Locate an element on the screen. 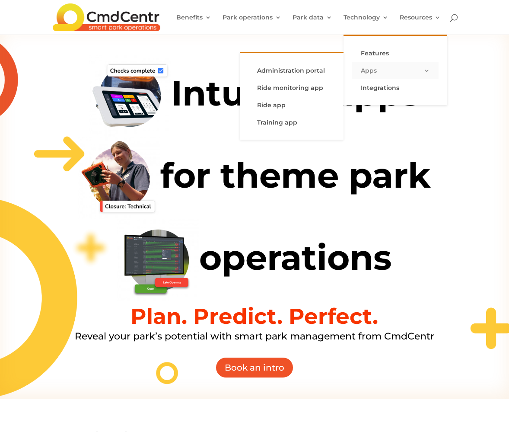 Image resolution: width=509 pixels, height=432 pixels. a: Resources is located at coordinates (420, 24).